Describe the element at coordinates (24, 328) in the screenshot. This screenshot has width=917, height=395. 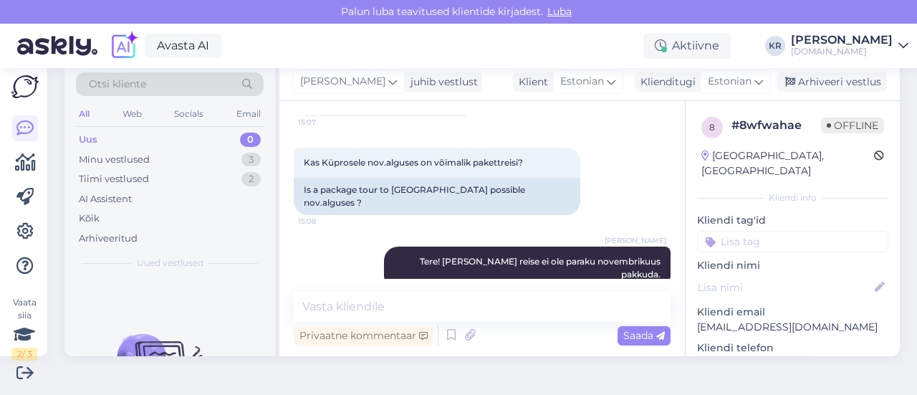
I see `div: Vaata siia` at that location.